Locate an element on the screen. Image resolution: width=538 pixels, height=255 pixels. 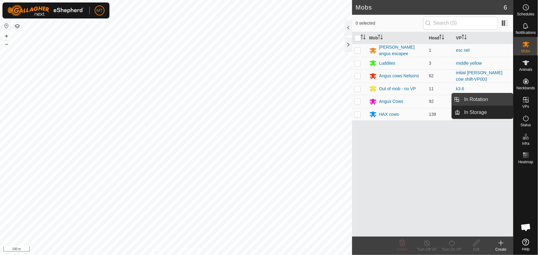
a: esc nel is located at coordinates (463, 50).